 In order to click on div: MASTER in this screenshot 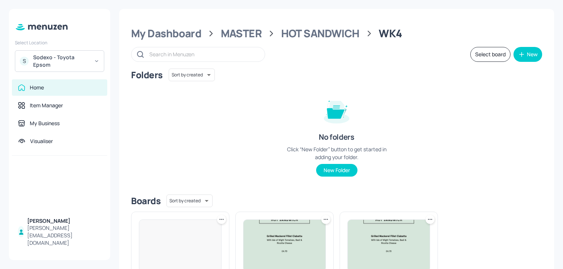, I will do `click(241, 34)`.